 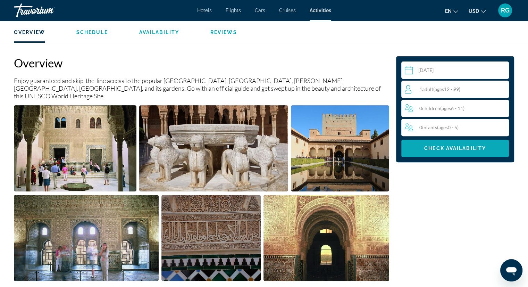 What do you see at coordinates (430, 127) in the screenshot?
I see `span: Infants` at bounding box center [430, 127].